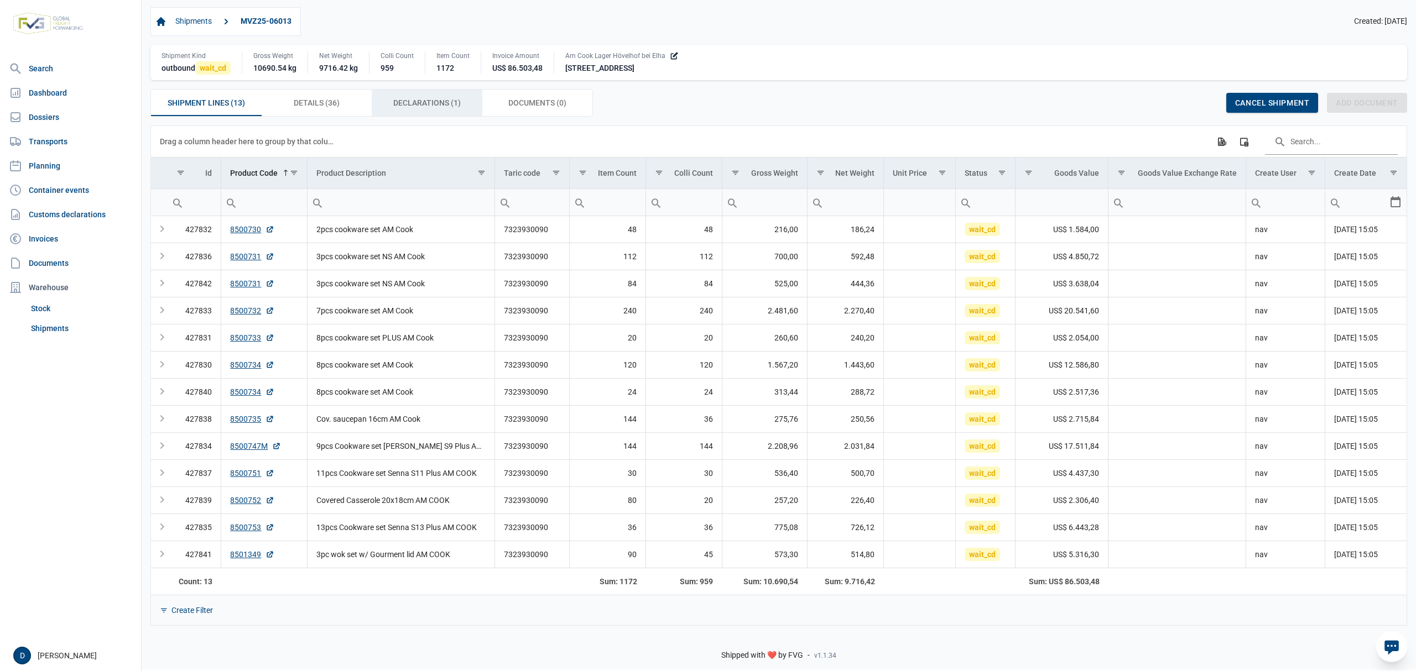 This screenshot has width=1416, height=671. I want to click on td: 8pcs cookware set AM Cook, so click(400, 391).